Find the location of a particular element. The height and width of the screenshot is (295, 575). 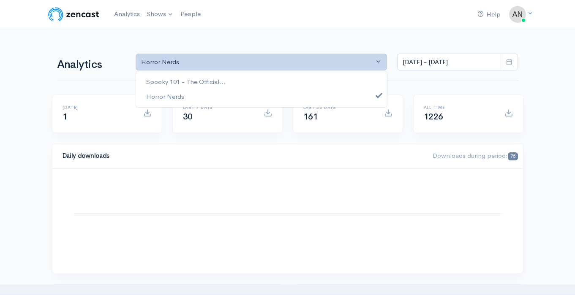

a: Shows is located at coordinates (160, 14).